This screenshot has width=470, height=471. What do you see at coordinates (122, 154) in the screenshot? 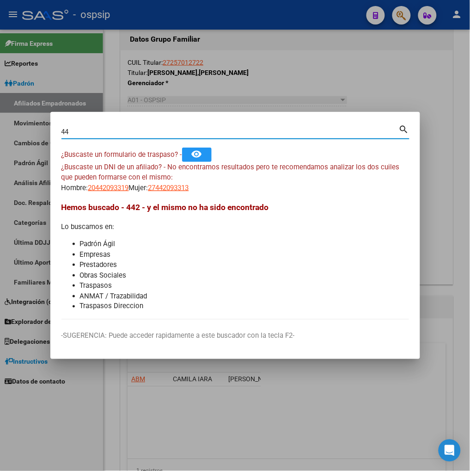
I see `span: ¿Buscaste un formulario de traspaso? -` at bounding box center [122, 154].